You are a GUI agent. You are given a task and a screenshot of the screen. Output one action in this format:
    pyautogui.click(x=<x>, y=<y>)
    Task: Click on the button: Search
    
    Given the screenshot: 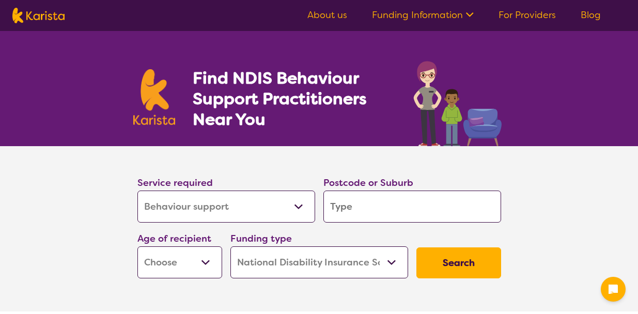 What is the action you would take?
    pyautogui.click(x=459, y=263)
    